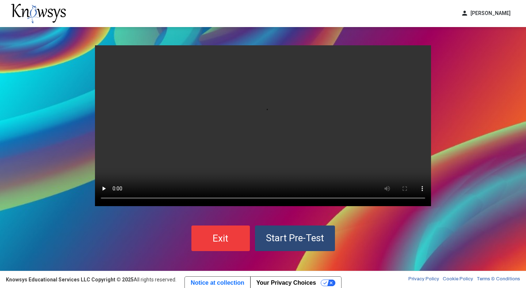 This screenshot has height=288, width=526. What do you see at coordinates (220, 238) in the screenshot?
I see `button: Exit` at bounding box center [220, 238].